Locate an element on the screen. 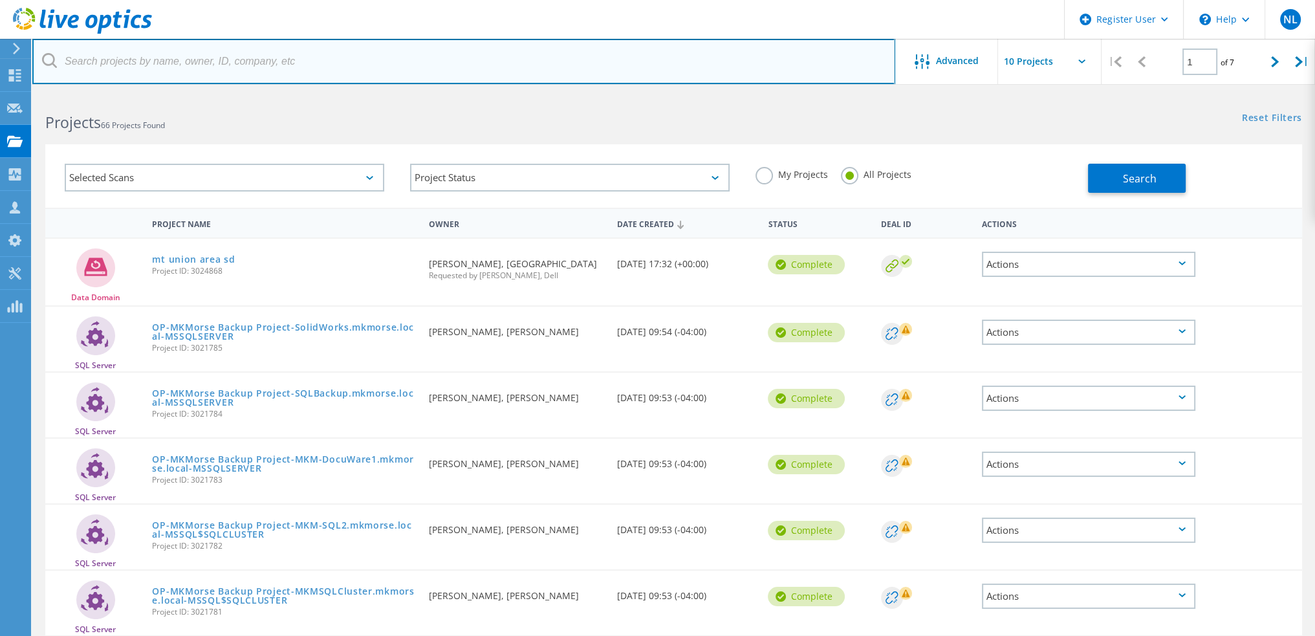  span: Project ID: 3021781 is located at coordinates (283, 612).